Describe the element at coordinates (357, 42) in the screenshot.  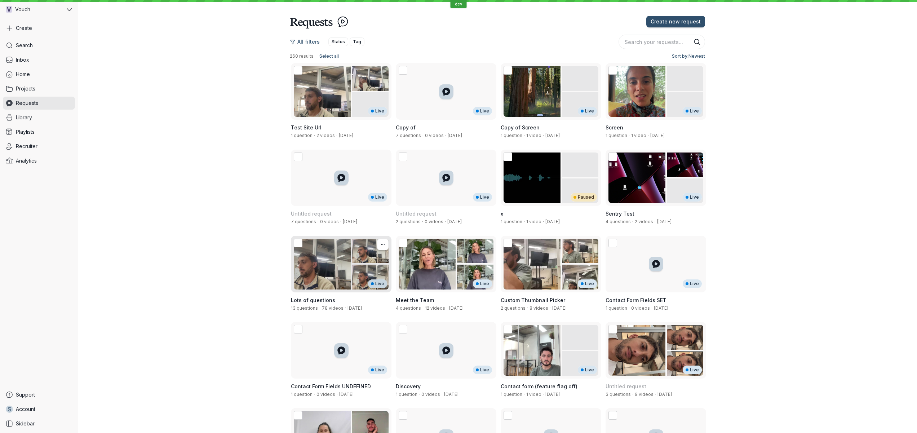
I see `span: Tag` at that location.